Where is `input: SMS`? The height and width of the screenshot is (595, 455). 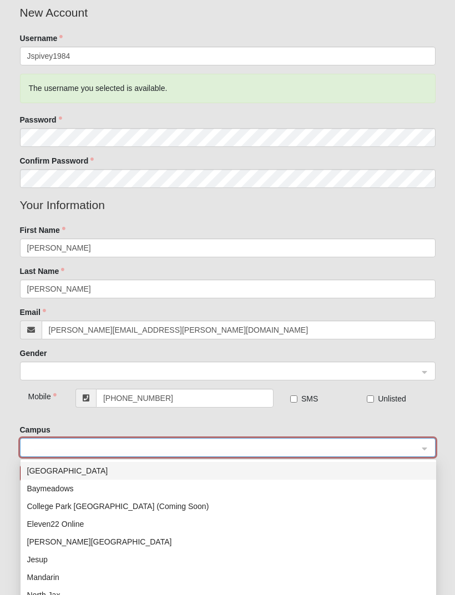 input: SMS is located at coordinates (293, 399).